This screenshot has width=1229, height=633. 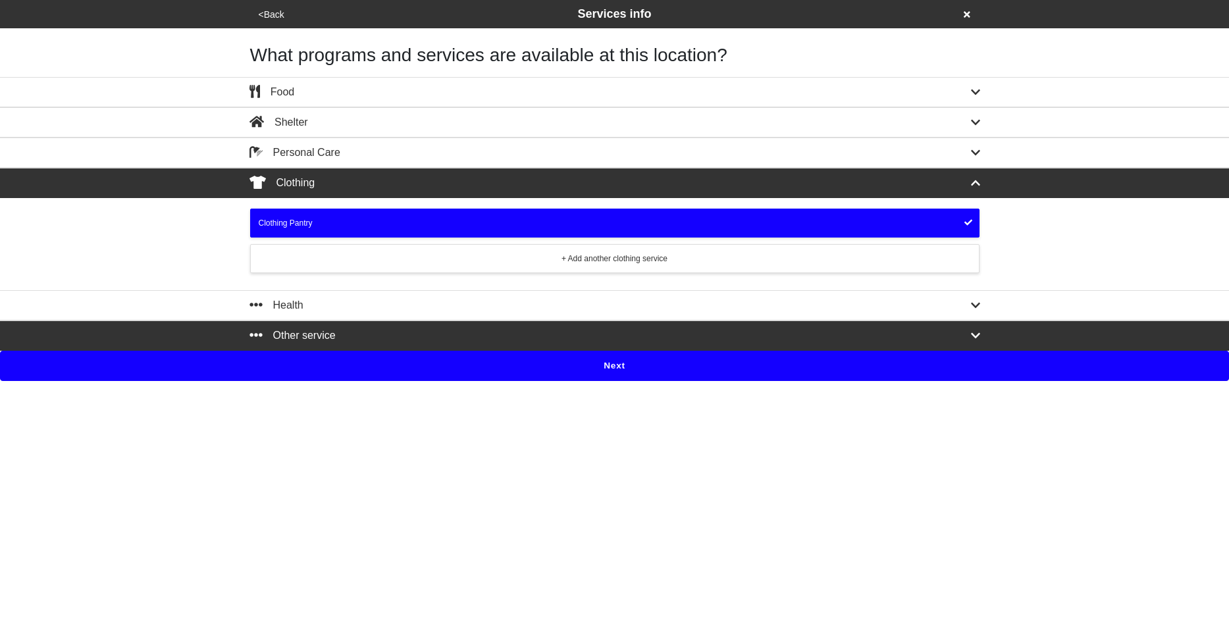 What do you see at coordinates (282, 183) in the screenshot?
I see `div: Clothing` at bounding box center [282, 183].